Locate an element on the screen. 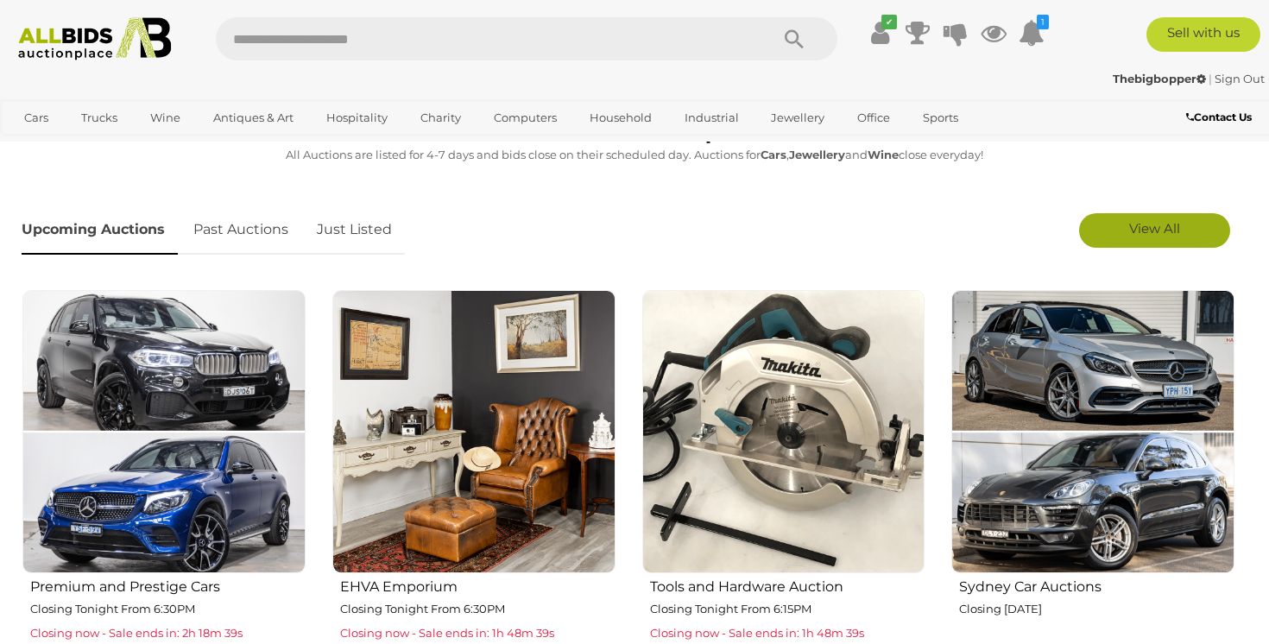 This screenshot has width=1269, height=644. h1: Australia's trusted home of unique online auctions is located at coordinates (635, 132).